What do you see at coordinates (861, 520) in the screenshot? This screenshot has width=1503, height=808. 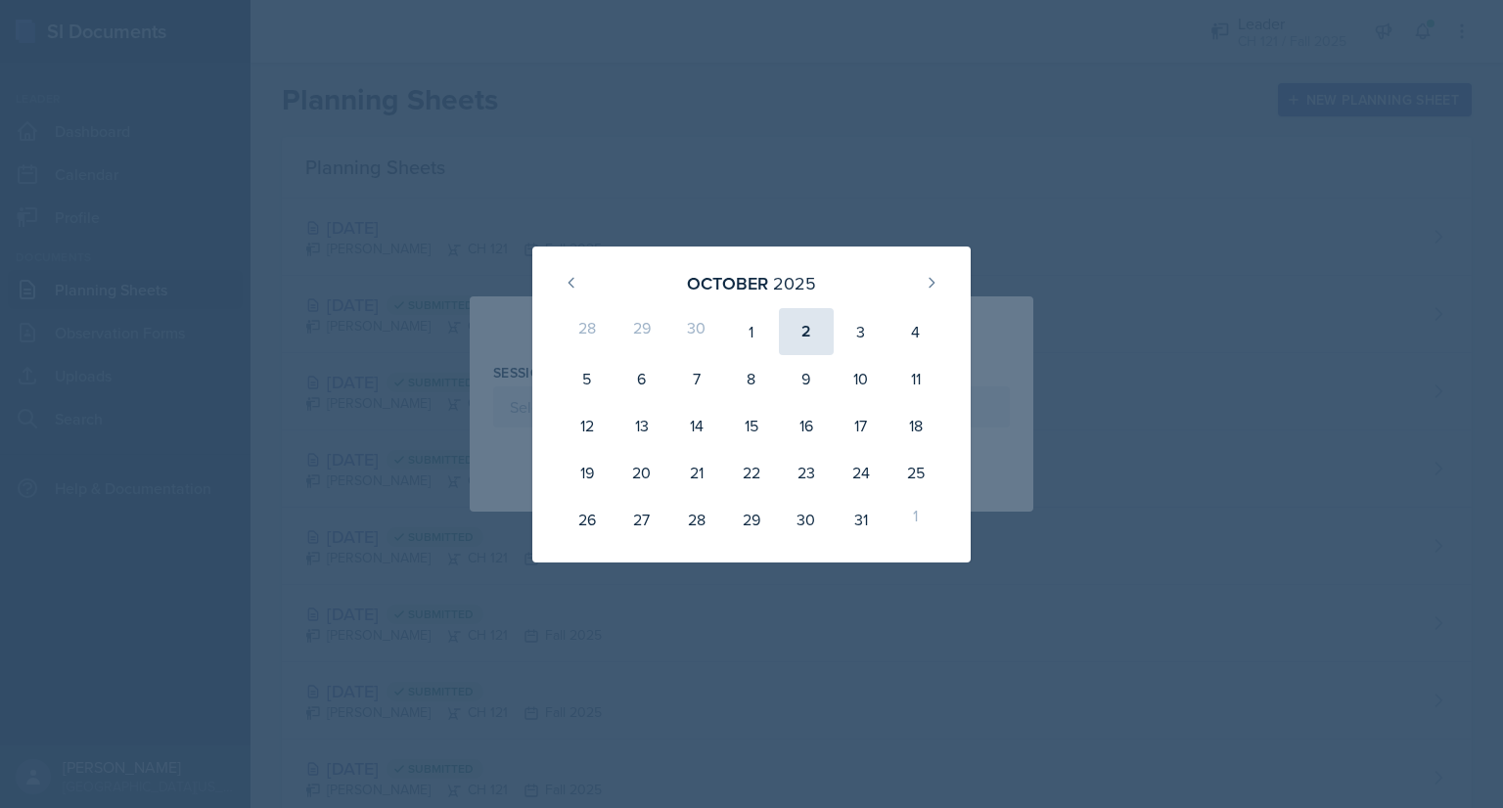 I see `div: 31` at bounding box center [861, 520].